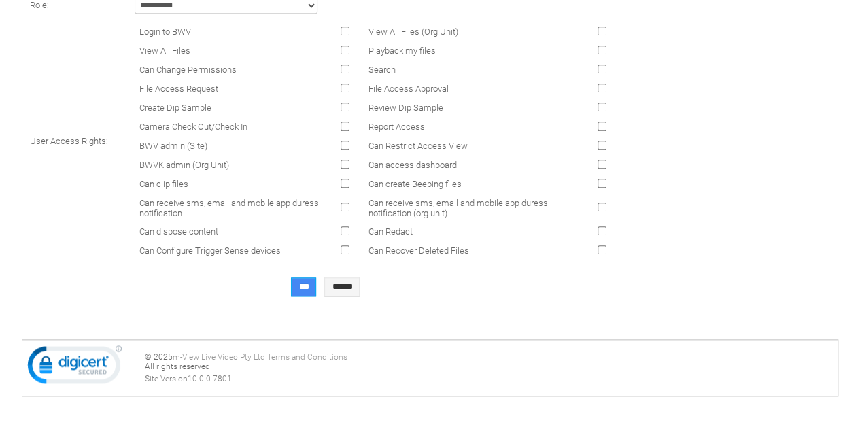 The height and width of the screenshot is (429, 860). Describe the element at coordinates (179, 231) in the screenshot. I see `span: Can dispose content` at that location.